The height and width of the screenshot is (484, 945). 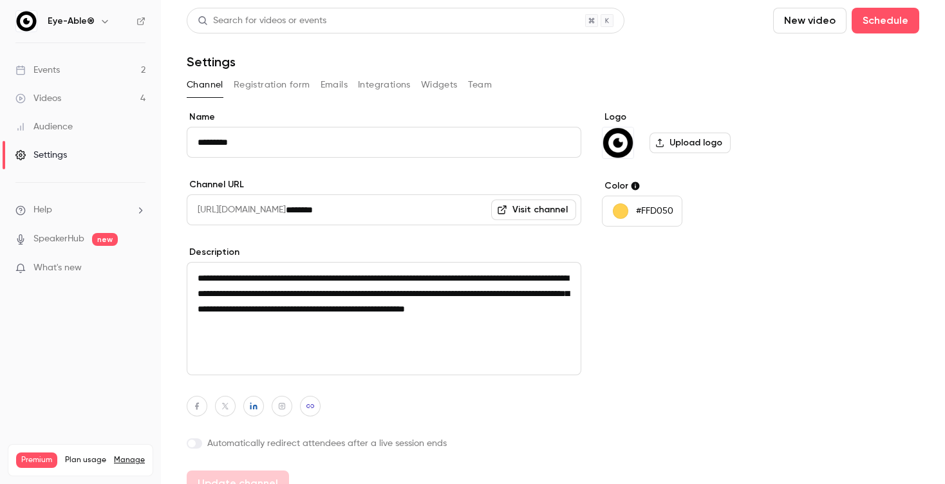 What do you see at coordinates (211, 62) in the screenshot?
I see `h1: Settings` at bounding box center [211, 62].